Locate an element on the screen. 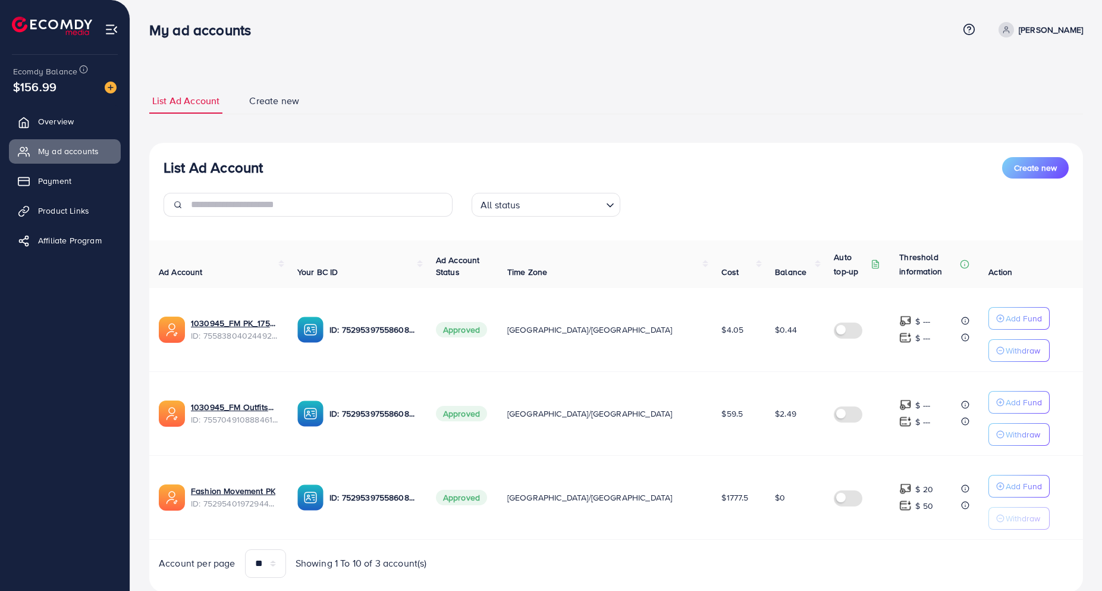 This screenshot has width=1102, height=591. button: Create new is located at coordinates (1035, 168).